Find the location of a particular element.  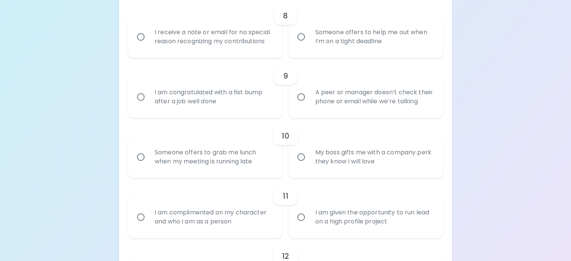

h6: 10 is located at coordinates (286, 136).